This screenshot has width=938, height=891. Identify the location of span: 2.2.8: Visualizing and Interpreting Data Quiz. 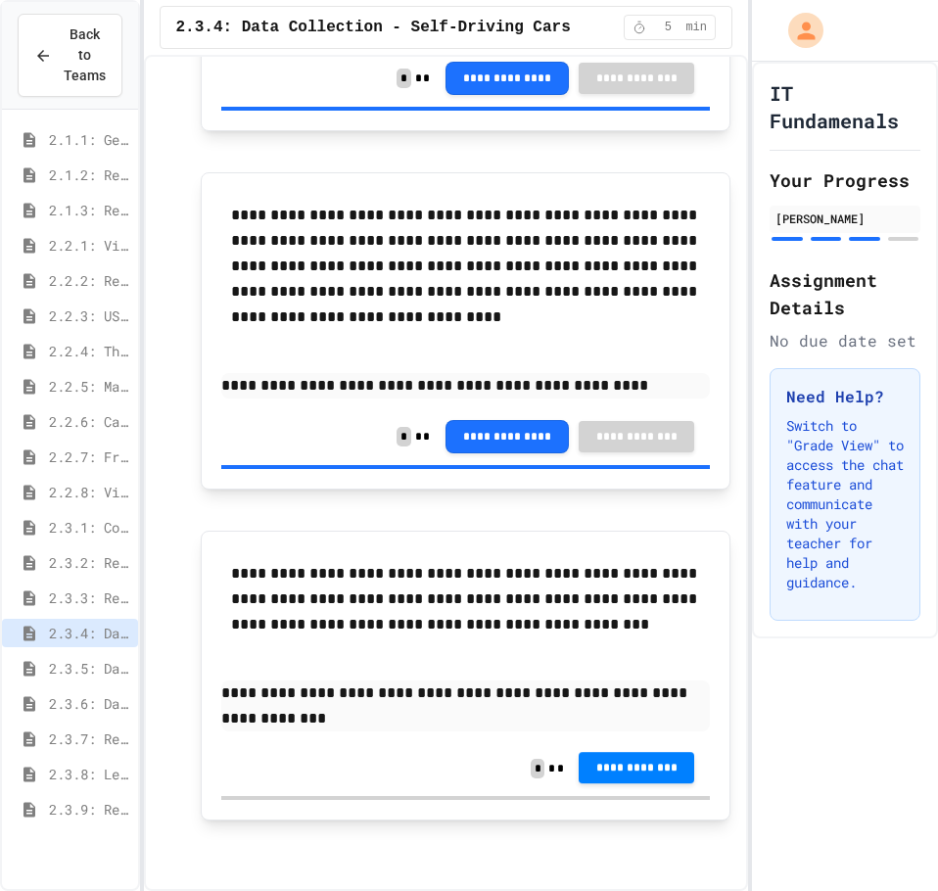
(89, 491).